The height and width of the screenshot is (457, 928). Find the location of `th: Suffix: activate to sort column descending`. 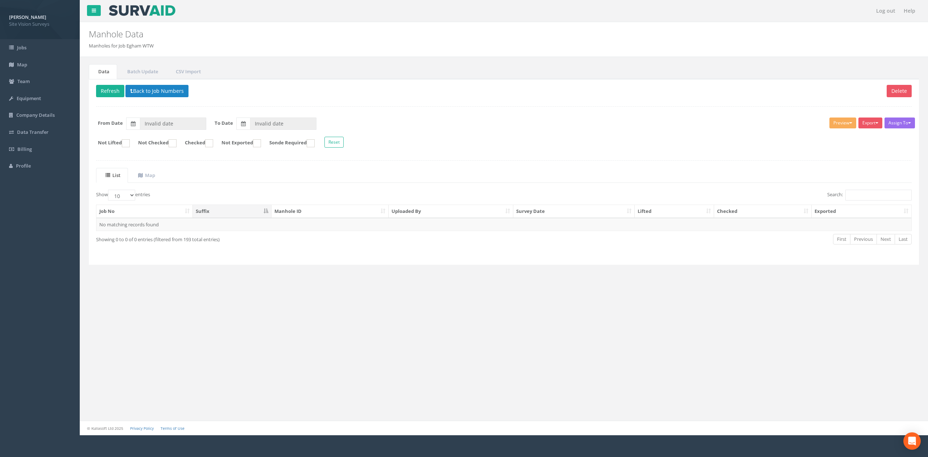

th: Suffix: activate to sort column descending is located at coordinates (232, 211).